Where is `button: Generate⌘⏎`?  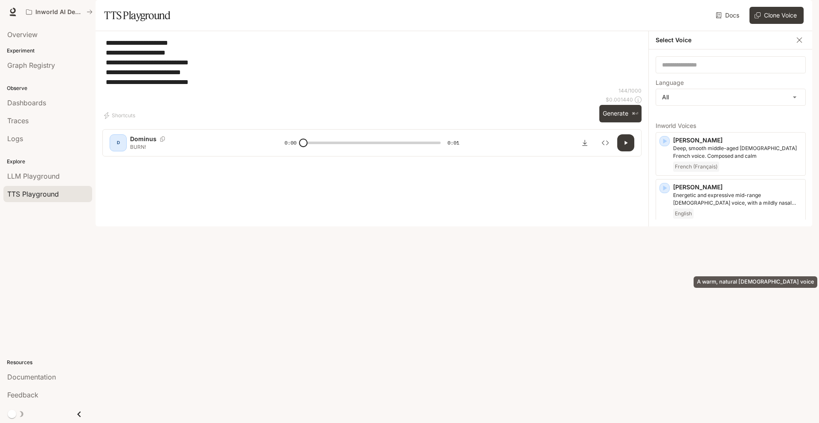 button: Generate⌘⏎ is located at coordinates (620, 113).